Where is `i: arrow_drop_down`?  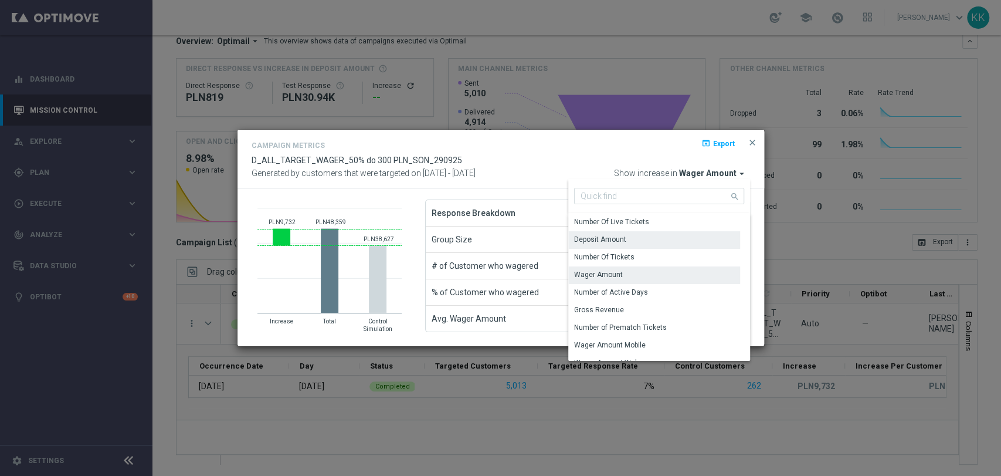 i: arrow_drop_down is located at coordinates (742, 174).